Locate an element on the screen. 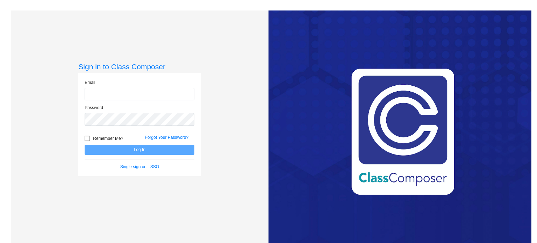  h3: Sign in to Class Composer is located at coordinates (139, 66).